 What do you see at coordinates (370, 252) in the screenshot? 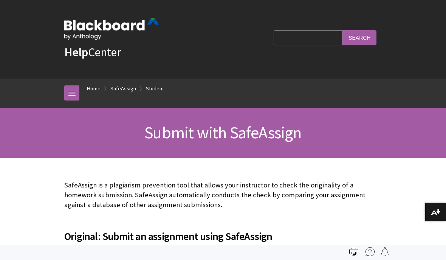
I see `img: More help` at bounding box center [370, 252].